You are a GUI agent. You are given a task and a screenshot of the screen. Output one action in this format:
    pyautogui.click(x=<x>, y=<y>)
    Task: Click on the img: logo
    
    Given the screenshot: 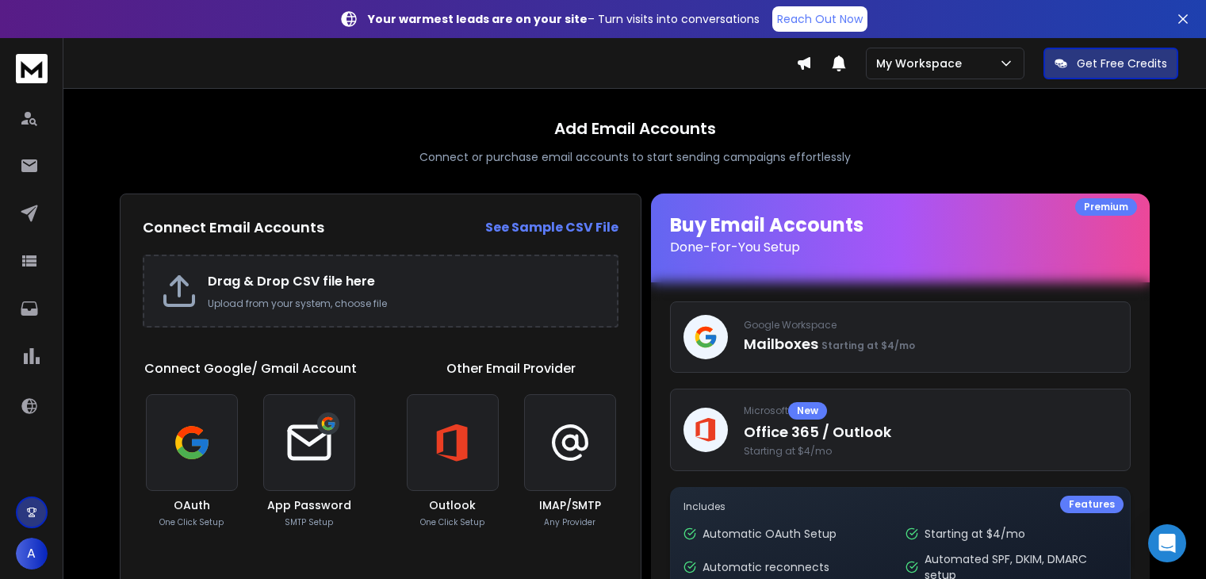 What is the action you would take?
    pyautogui.click(x=32, y=68)
    